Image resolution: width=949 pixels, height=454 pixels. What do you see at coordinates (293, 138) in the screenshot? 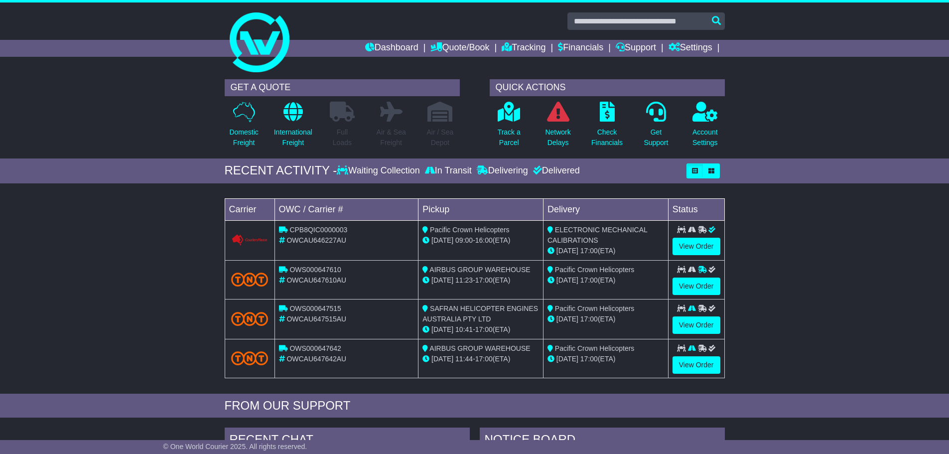
I see `p: International Freight` at bounding box center [293, 138].